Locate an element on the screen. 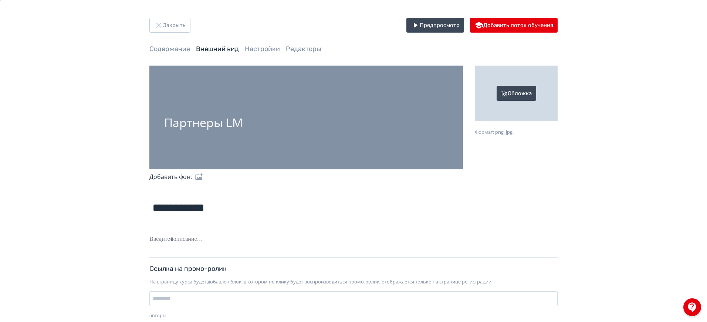 This screenshot has height=322, width=707. a: Содержание is located at coordinates (170, 49).